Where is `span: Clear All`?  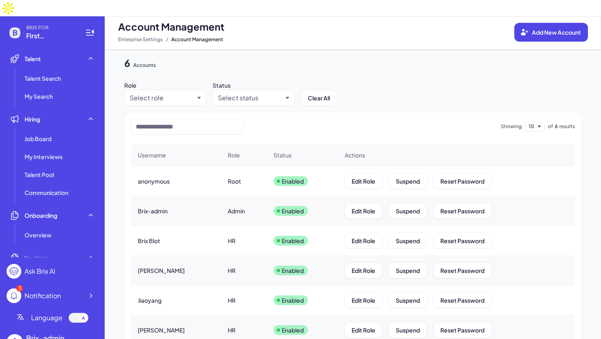
span: Clear All is located at coordinates (319, 98).